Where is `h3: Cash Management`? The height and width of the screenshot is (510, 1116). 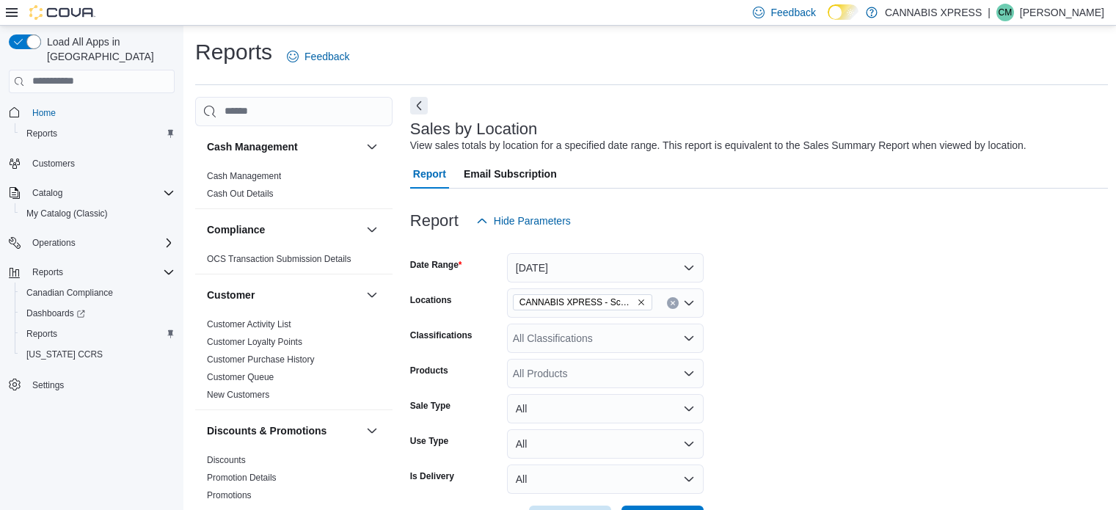
h3: Cash Management is located at coordinates (253, 147).